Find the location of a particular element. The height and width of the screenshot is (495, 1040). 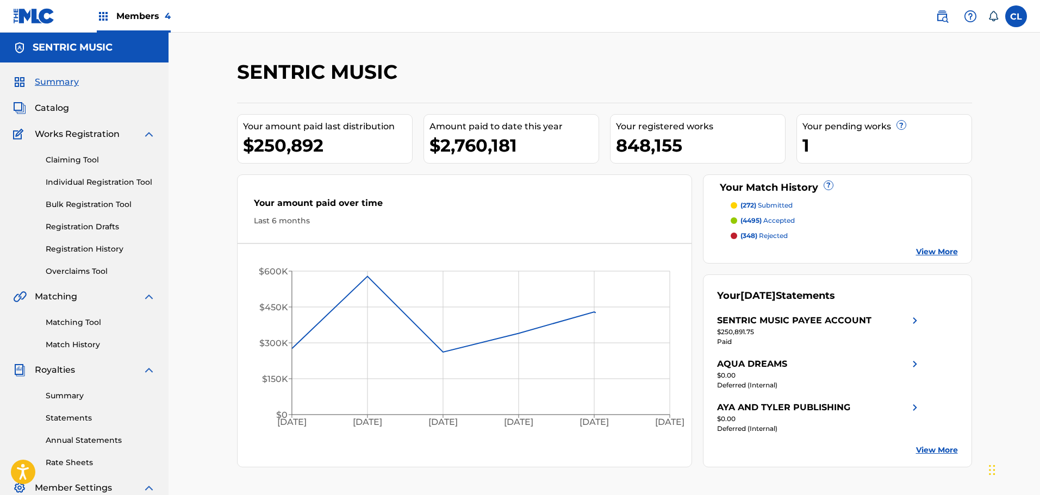

a: AQUA DREAMSright chevron icon$0.00Deferred (Internal) is located at coordinates (819, 374).